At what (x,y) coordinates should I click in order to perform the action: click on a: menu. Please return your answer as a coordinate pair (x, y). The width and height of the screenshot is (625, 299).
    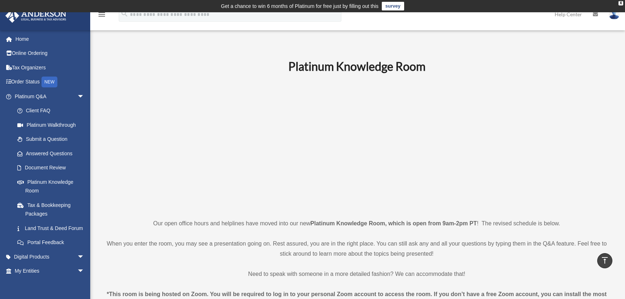
    Looking at the image, I should click on (102, 16).